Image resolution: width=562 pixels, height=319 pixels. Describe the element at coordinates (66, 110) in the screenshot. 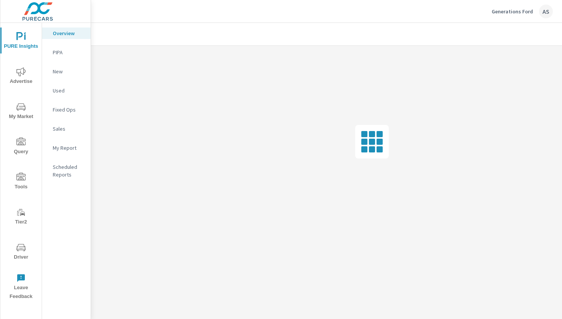

I see `div: Fixed Ops` at that location.